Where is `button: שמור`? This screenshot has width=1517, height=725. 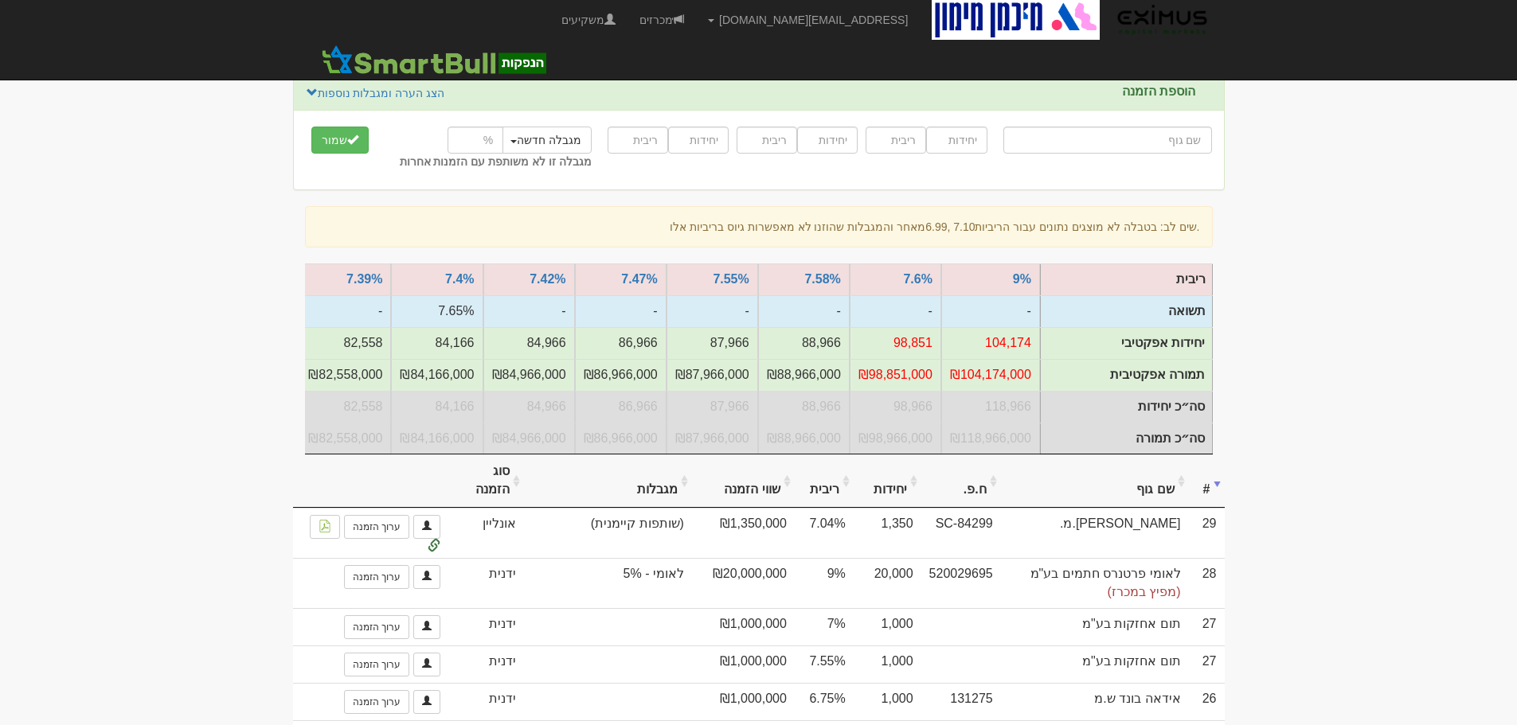
button: שמור is located at coordinates (340, 140).